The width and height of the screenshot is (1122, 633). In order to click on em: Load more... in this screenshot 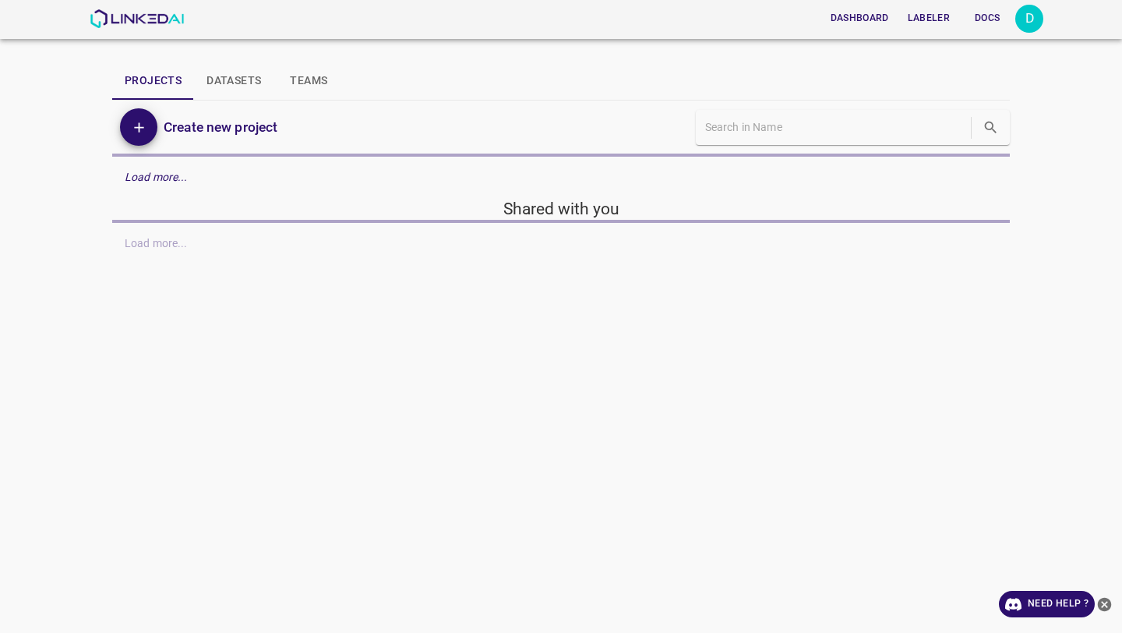, I will do `click(156, 177)`.